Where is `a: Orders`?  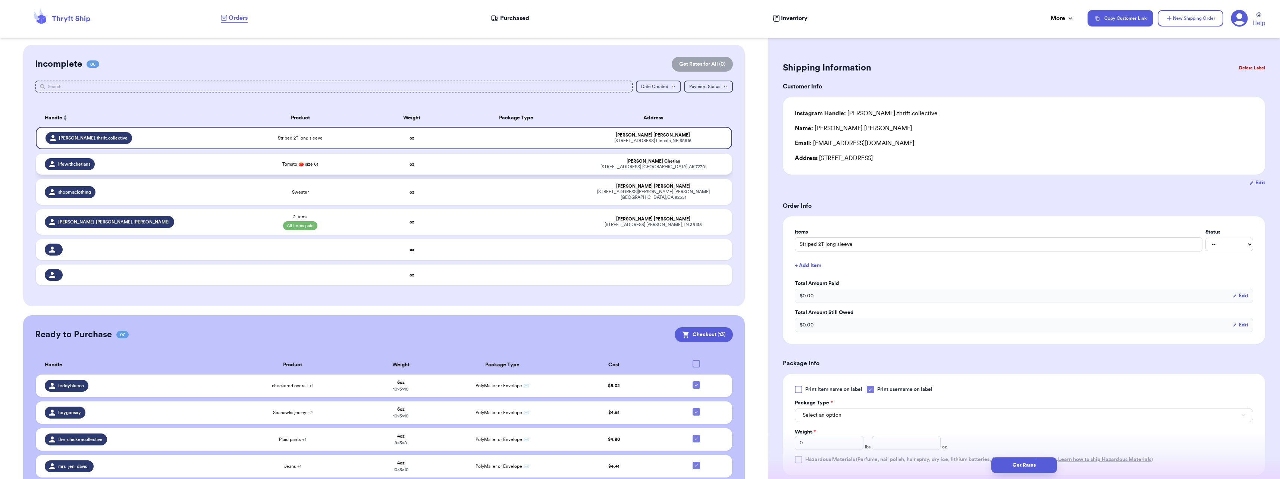 a: Orders is located at coordinates (234, 18).